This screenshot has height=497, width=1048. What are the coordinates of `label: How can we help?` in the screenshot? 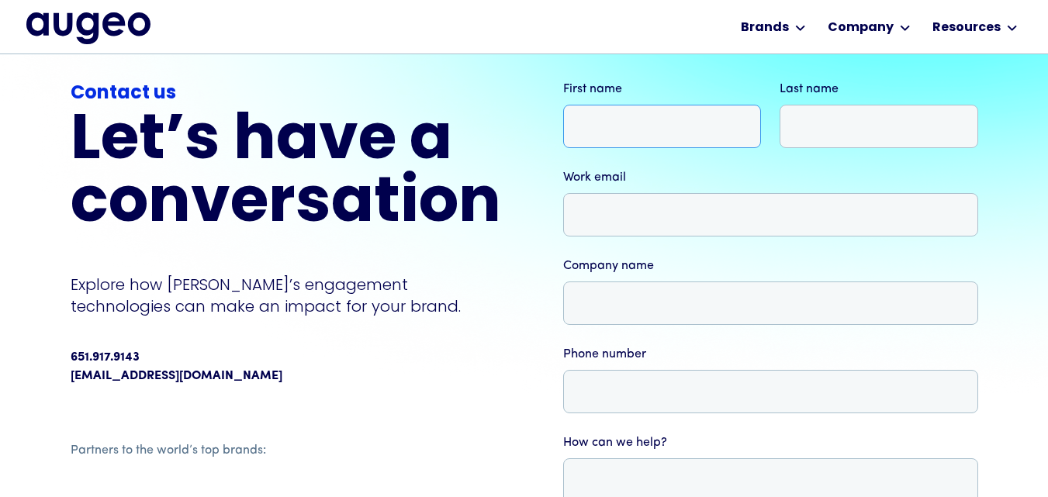 It's located at (770, 443).